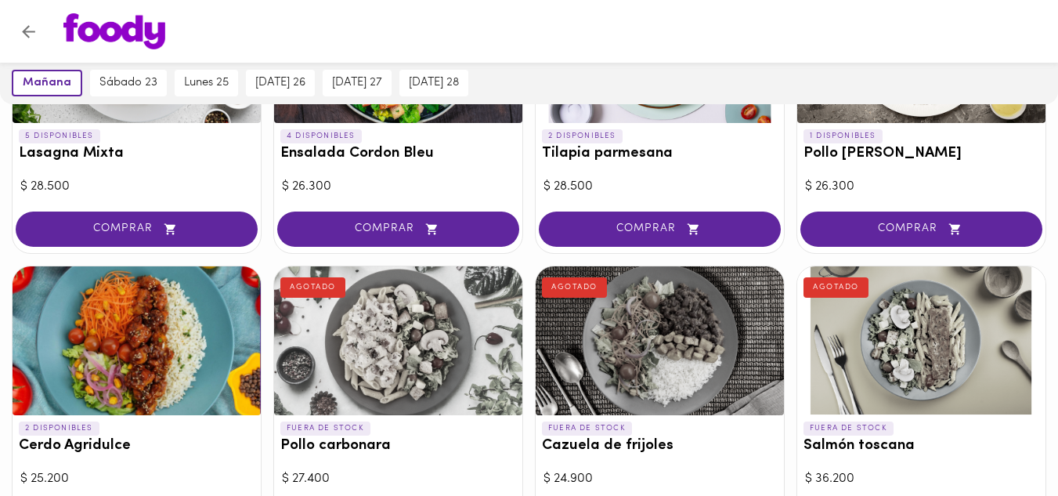 The image size is (1058, 496). What do you see at coordinates (398, 153) in the screenshot?
I see `h3: Ensalada Cordon Bleu` at bounding box center [398, 153].